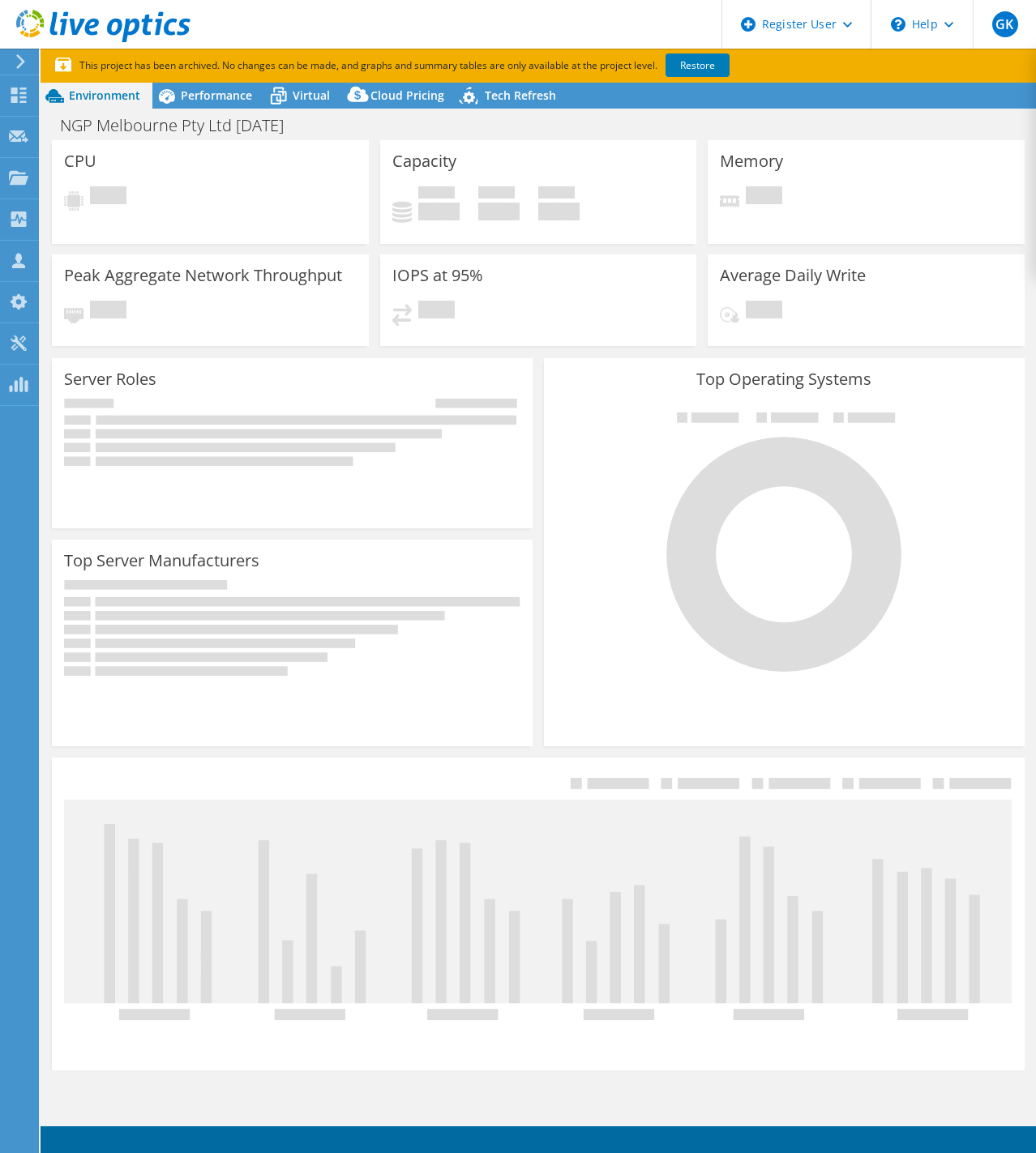  Describe the element at coordinates (80, 161) in the screenshot. I see `h3: CPU` at that location.